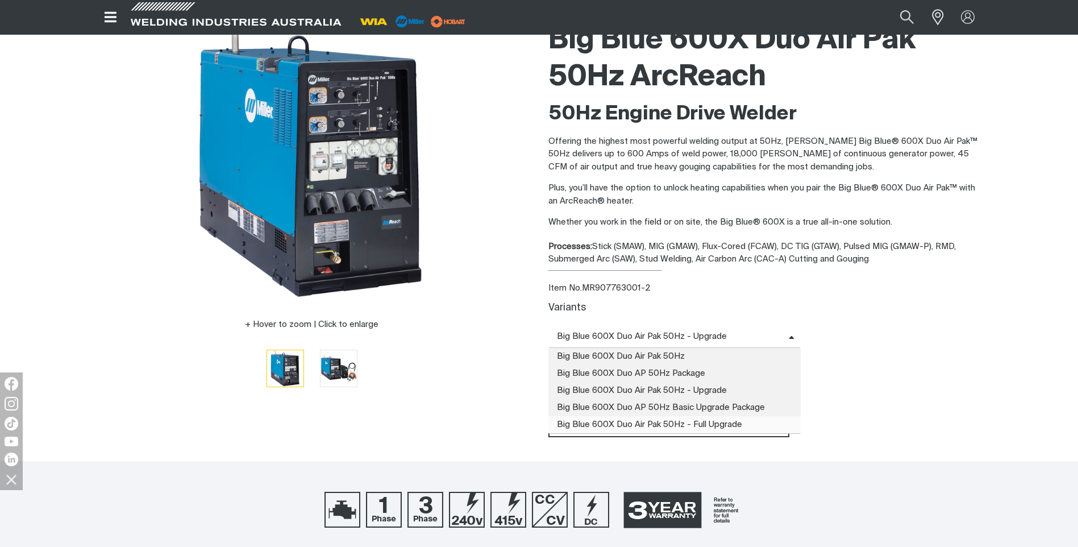 Image resolution: width=1078 pixels, height=547 pixels. Describe the element at coordinates (907, 17) in the screenshot. I see `button: Search products` at that location.